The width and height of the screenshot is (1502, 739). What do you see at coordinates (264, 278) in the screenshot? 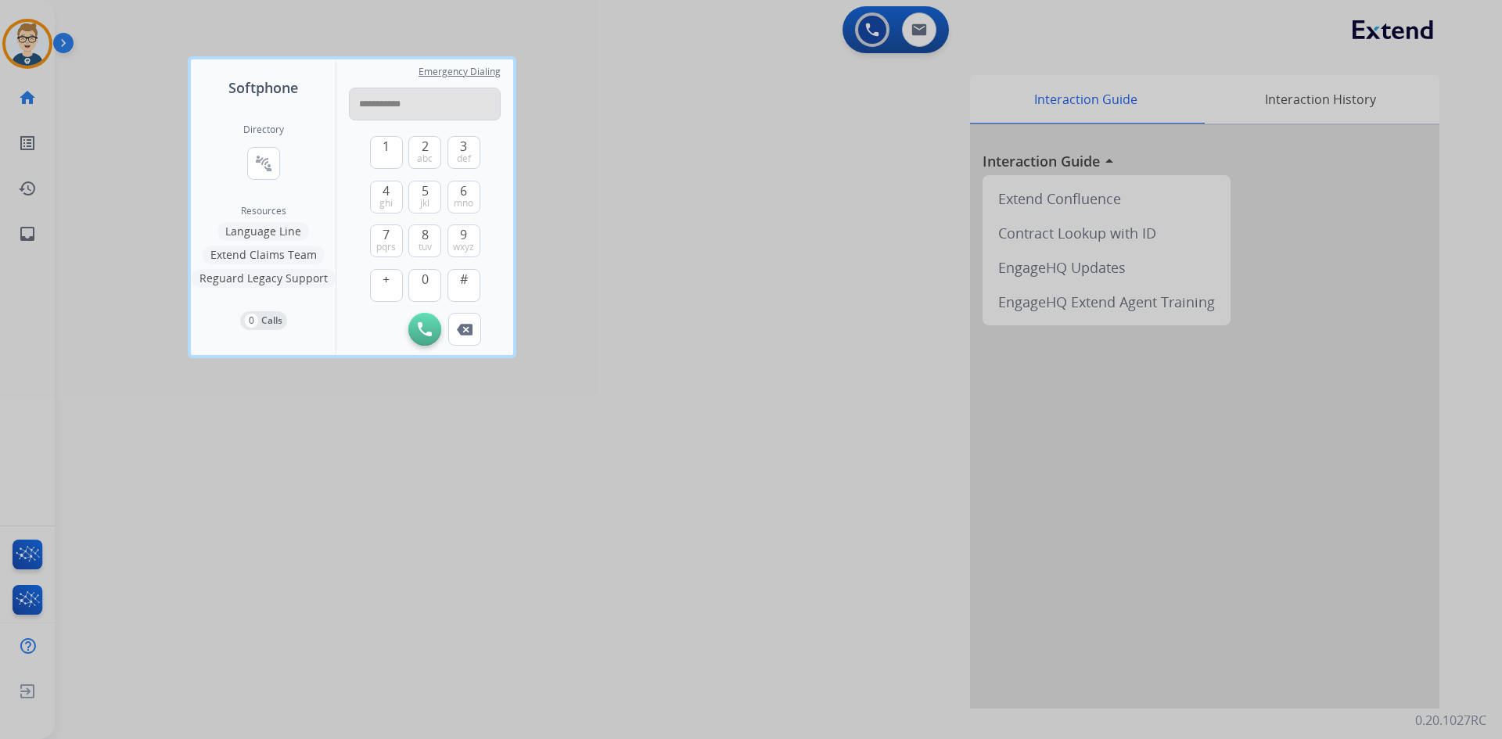
I see `button: Reguard Legacy Support` at bounding box center [264, 278].